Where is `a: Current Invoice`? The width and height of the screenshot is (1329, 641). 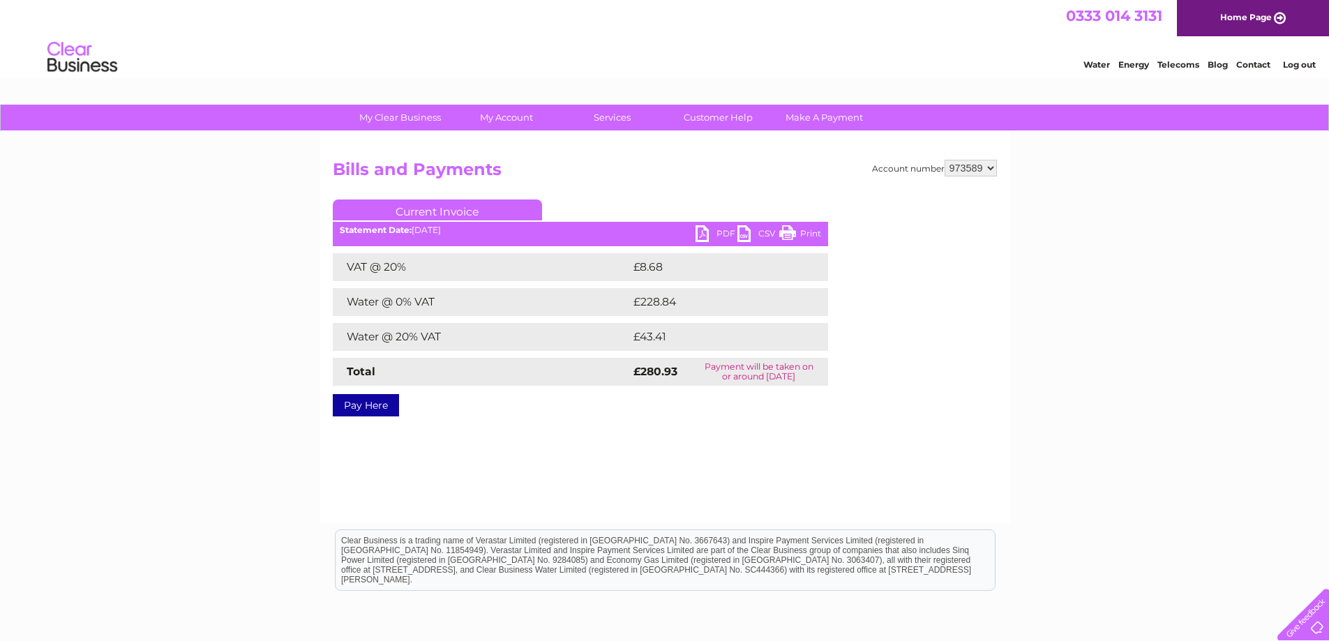 a: Current Invoice is located at coordinates (437, 210).